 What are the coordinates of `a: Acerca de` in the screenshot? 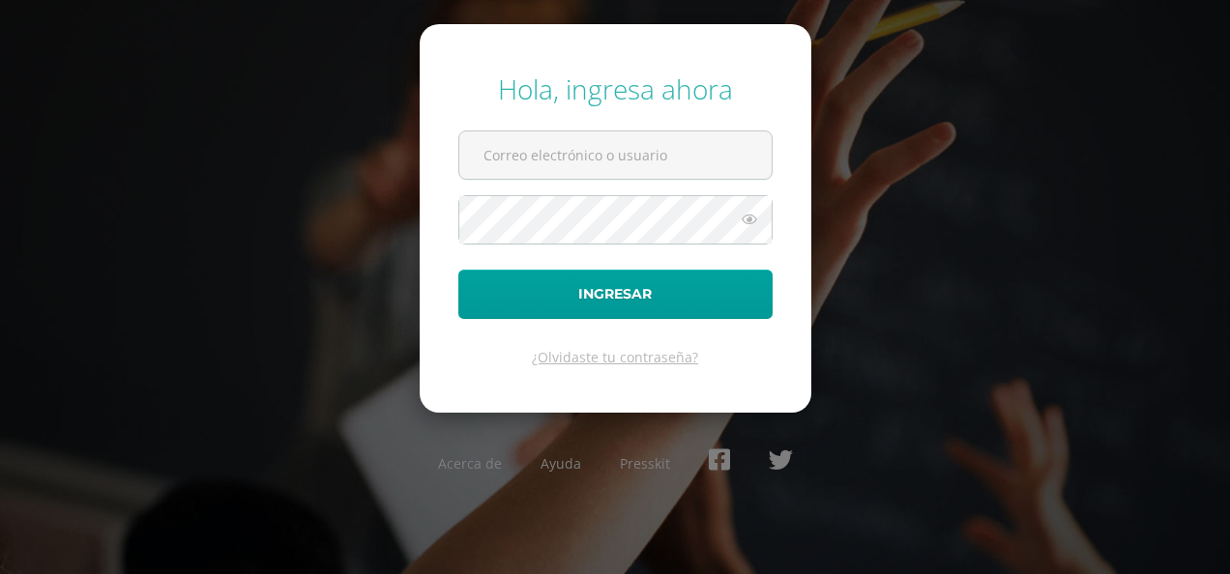 It's located at (470, 463).